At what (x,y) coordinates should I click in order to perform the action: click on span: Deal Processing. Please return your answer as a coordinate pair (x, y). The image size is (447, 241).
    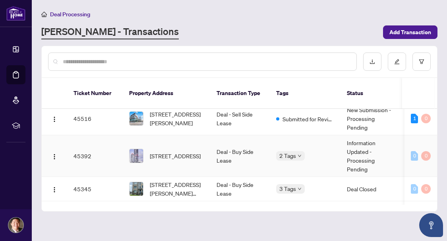
    Looking at the image, I should click on (70, 14).